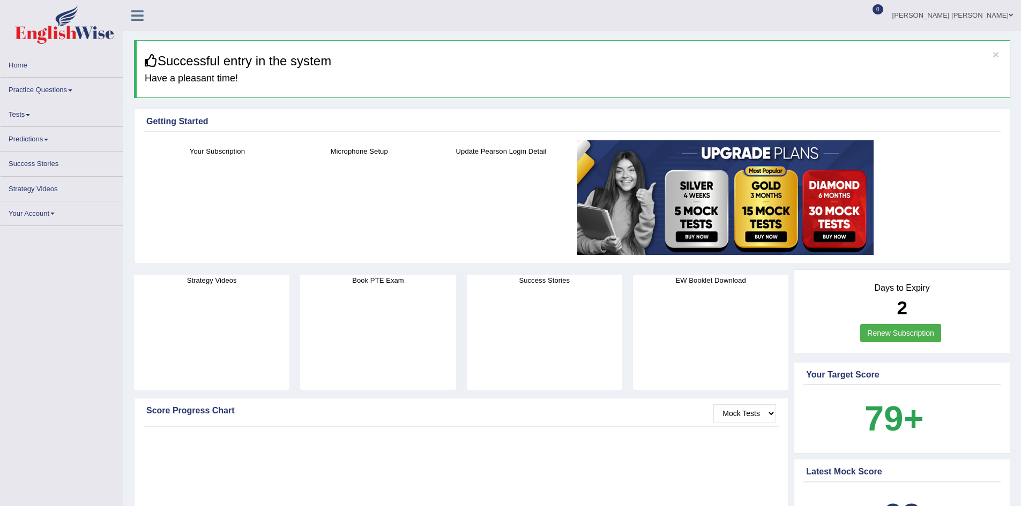 The width and height of the screenshot is (1021, 506). I want to click on h4: Book PTE Exam, so click(378, 280).